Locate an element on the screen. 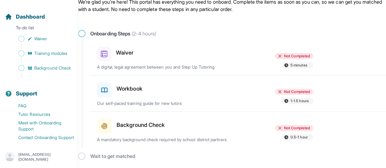  p: A mandatory background check required by school district partners is located at coordinates (167, 140).